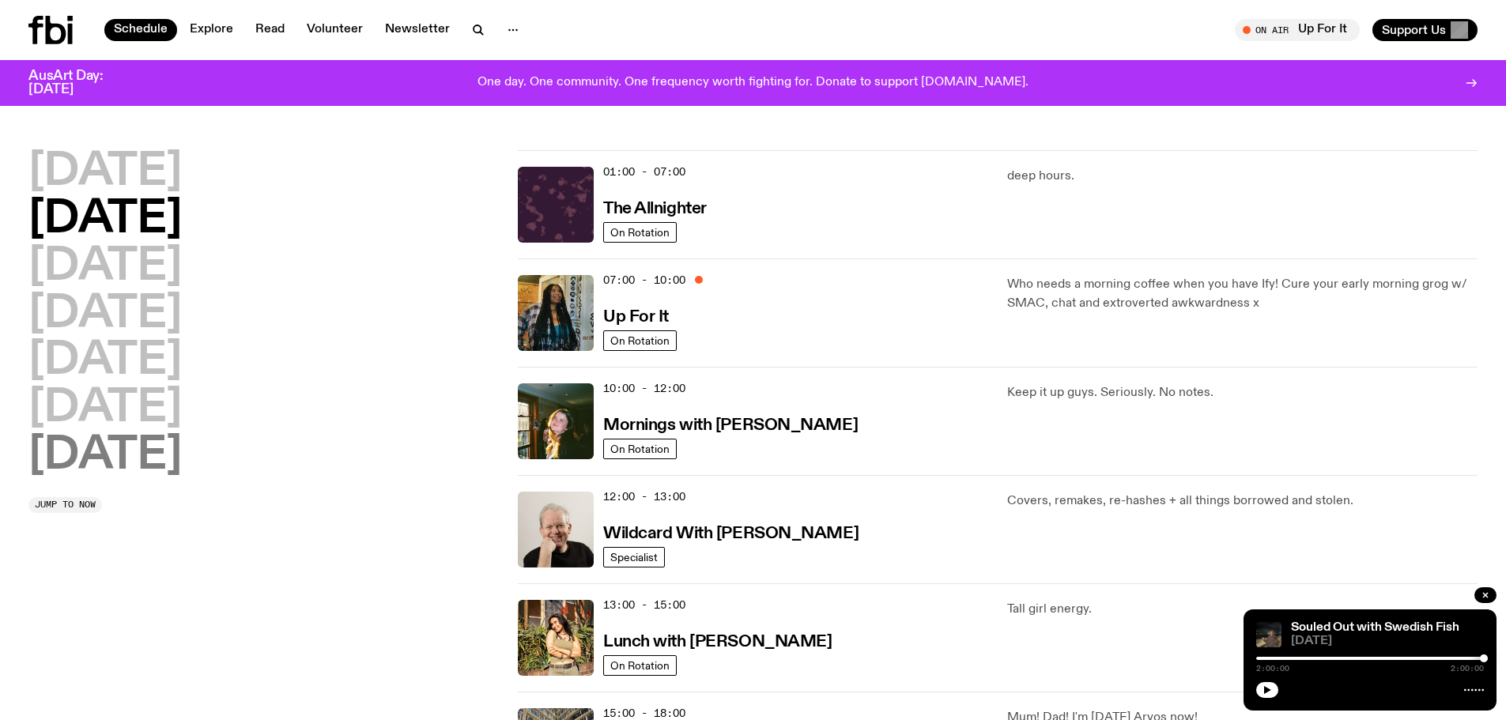  I want to click on p: Keep it up guys. Seriously. No notes., so click(1242, 393).